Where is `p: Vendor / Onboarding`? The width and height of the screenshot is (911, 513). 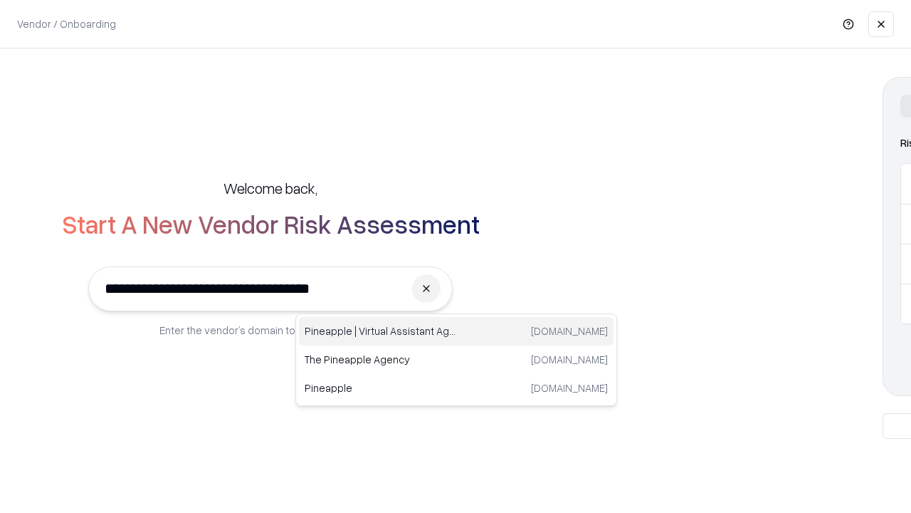
p: Vendor / Onboarding is located at coordinates (66, 23).